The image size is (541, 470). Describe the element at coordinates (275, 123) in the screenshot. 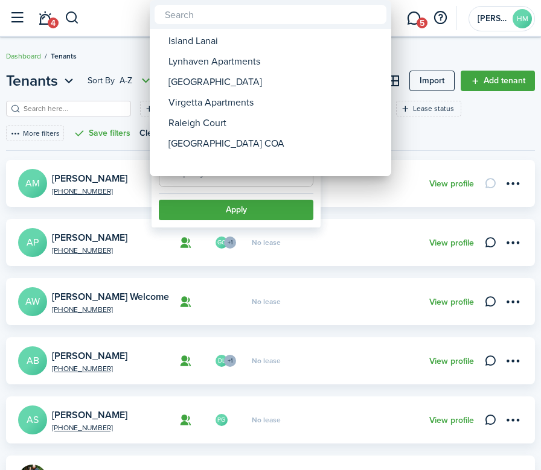

I see `div: Raleigh Court` at that location.